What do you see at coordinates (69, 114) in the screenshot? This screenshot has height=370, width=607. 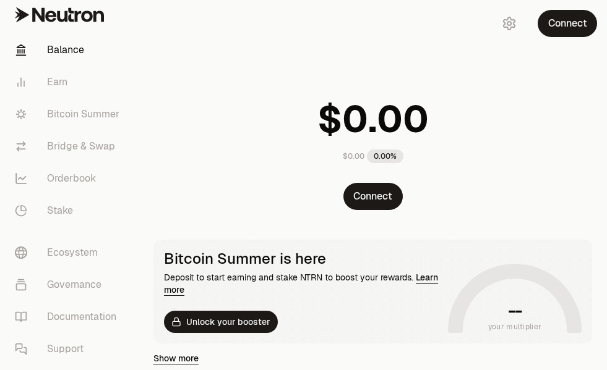 I see `a: Bitcoin Summer` at bounding box center [69, 114].